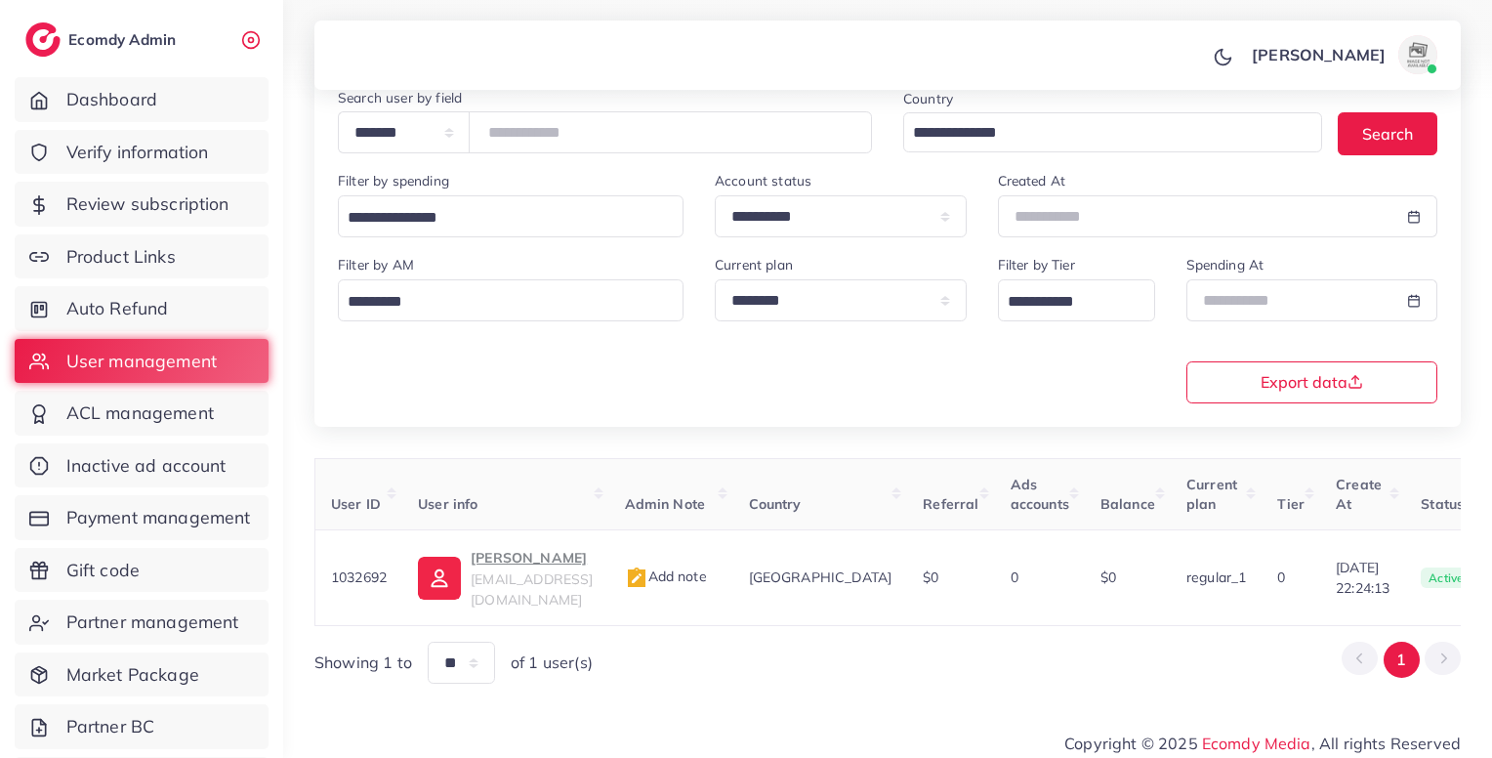 The width and height of the screenshot is (1492, 758). What do you see at coordinates (754, 265) in the screenshot?
I see `label: Current plan` at bounding box center [754, 265].